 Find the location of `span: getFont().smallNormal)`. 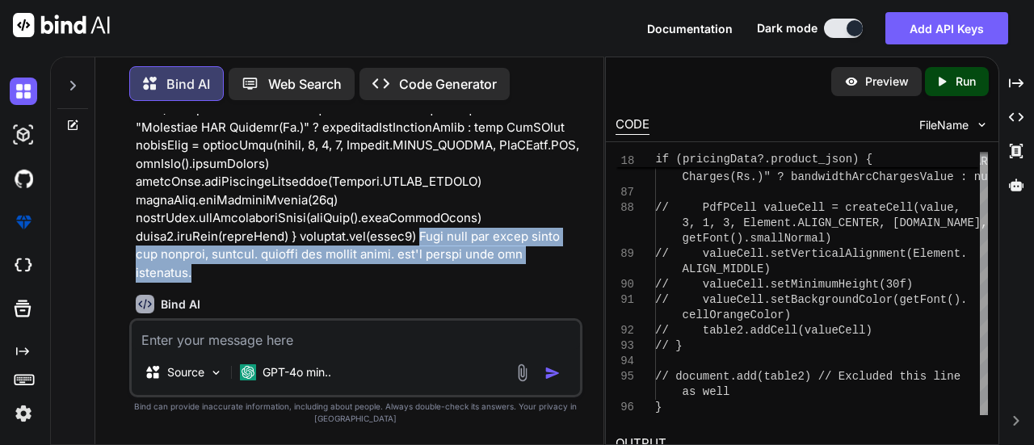

span: getFont().smallNormal) is located at coordinates (757, 238).